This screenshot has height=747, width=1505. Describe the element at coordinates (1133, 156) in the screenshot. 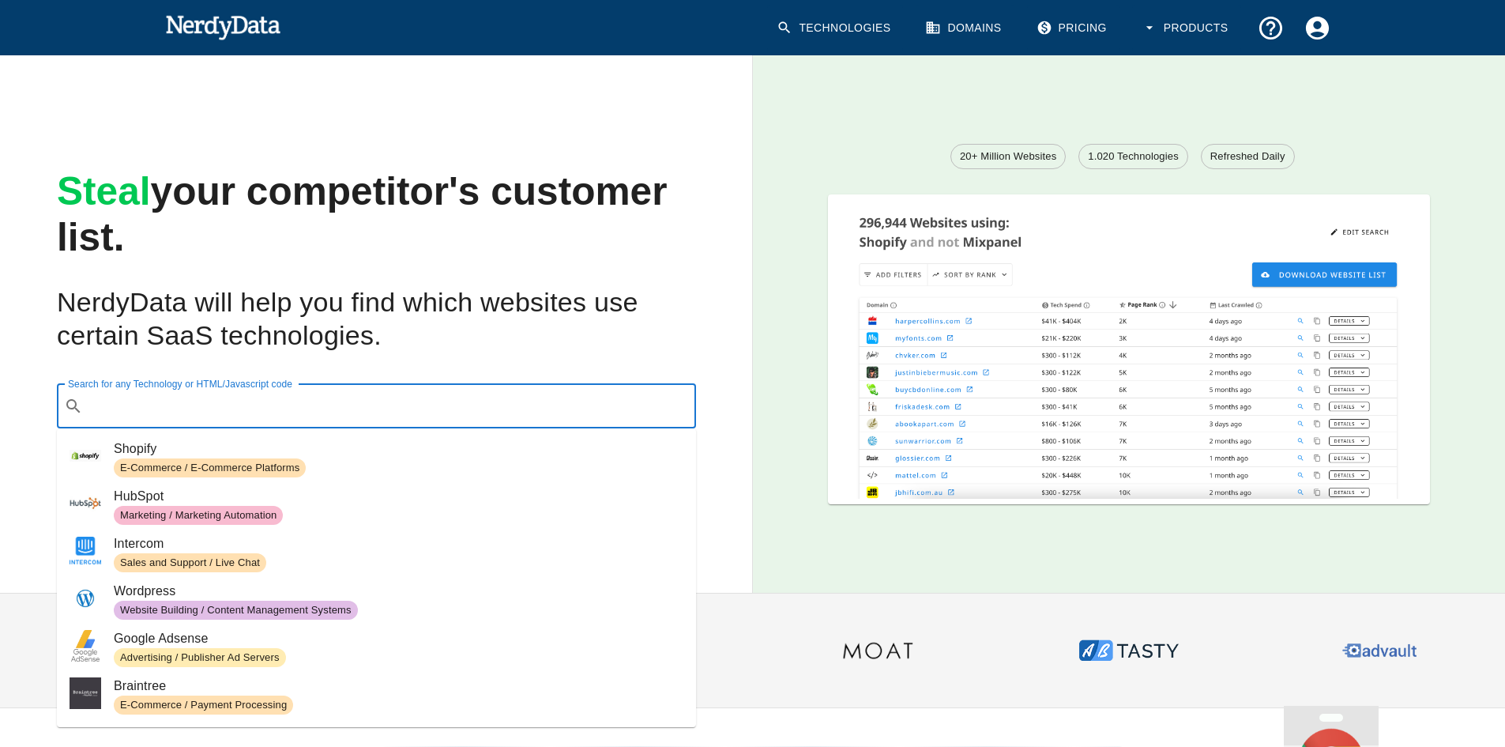

I see `span: 1.020 Technologies` at that location.